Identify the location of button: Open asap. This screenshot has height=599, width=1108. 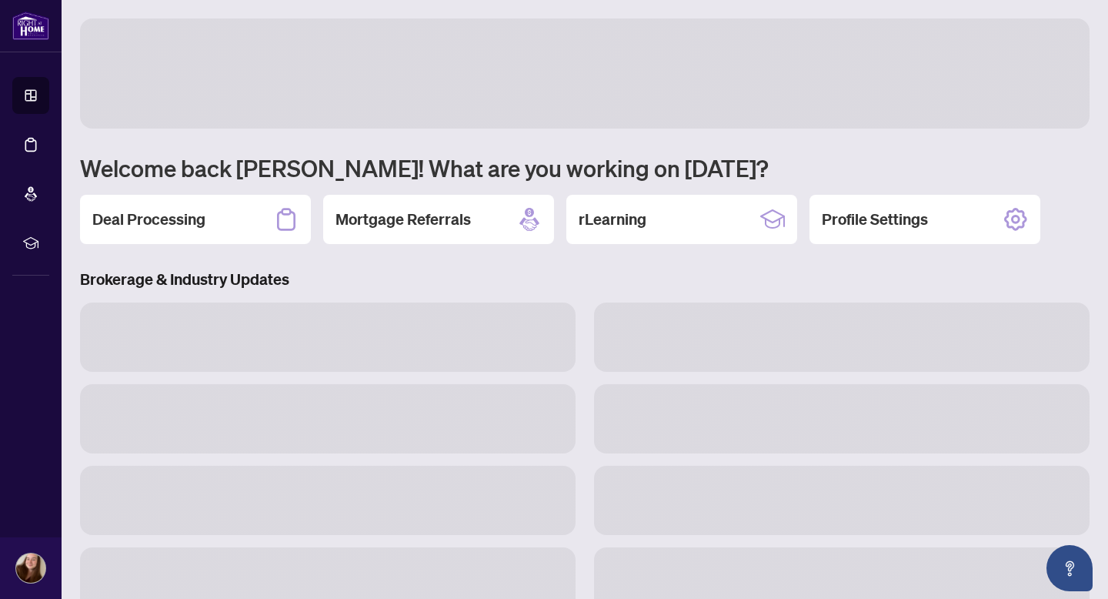
(1070, 568).